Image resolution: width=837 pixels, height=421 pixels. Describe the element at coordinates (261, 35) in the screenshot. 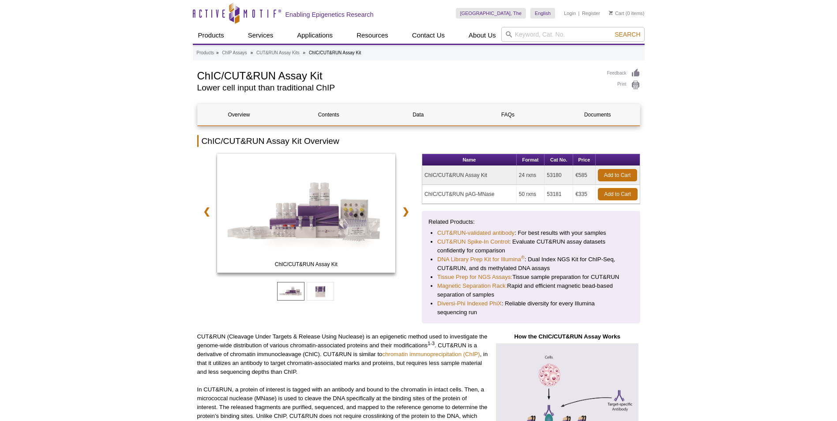

I see `a: Services` at that location.